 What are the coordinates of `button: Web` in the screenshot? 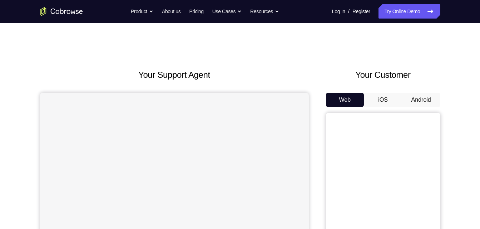 It's located at (345, 100).